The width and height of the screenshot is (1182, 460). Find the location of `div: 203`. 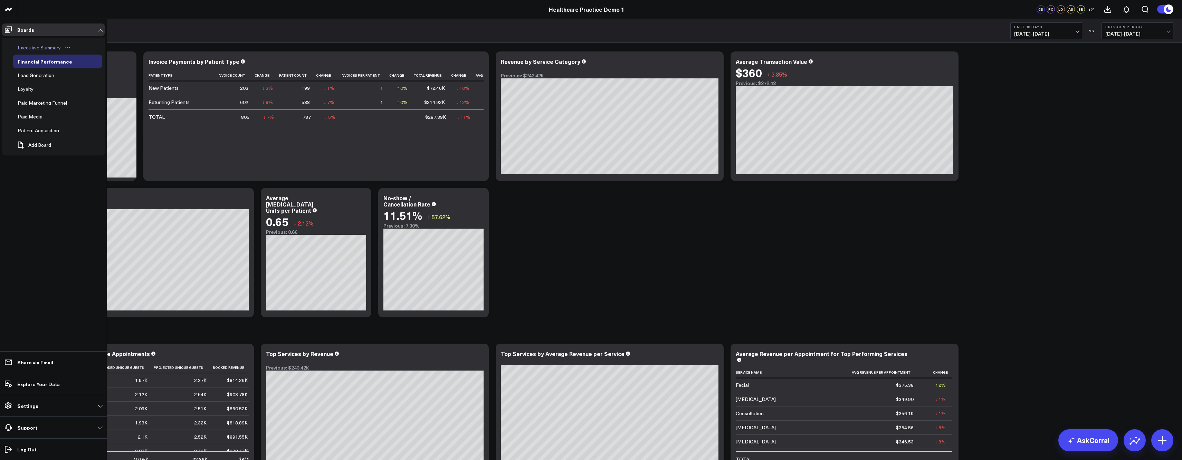

div: 203 is located at coordinates (244, 88).